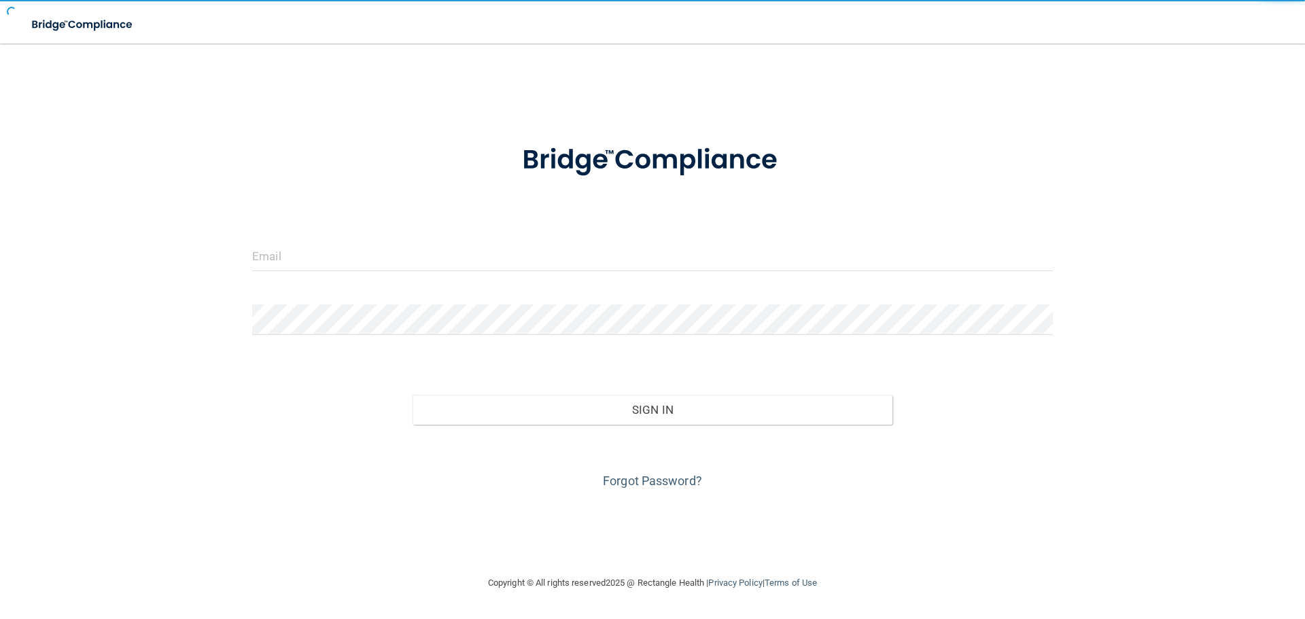 This screenshot has height=619, width=1305. I want to click on a: Forgot Password?, so click(653, 481).